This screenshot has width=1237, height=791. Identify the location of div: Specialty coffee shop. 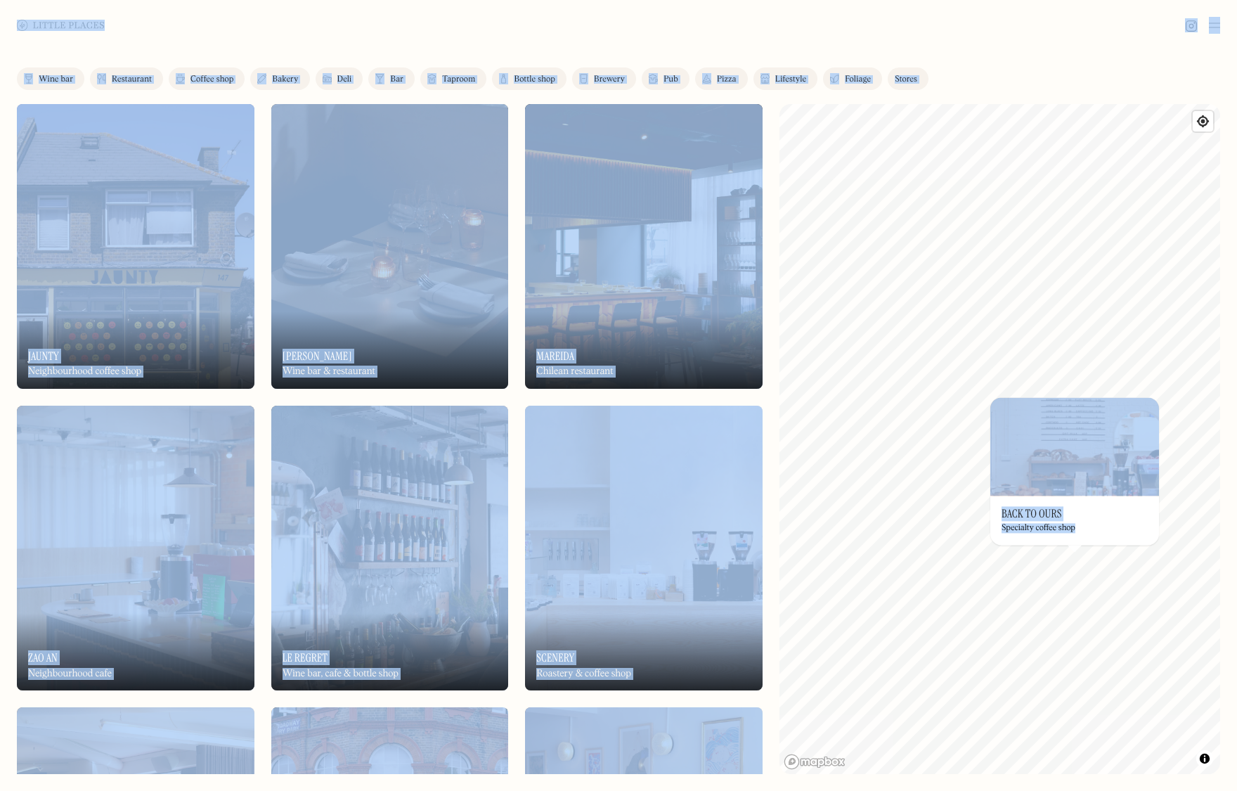
(1038, 529).